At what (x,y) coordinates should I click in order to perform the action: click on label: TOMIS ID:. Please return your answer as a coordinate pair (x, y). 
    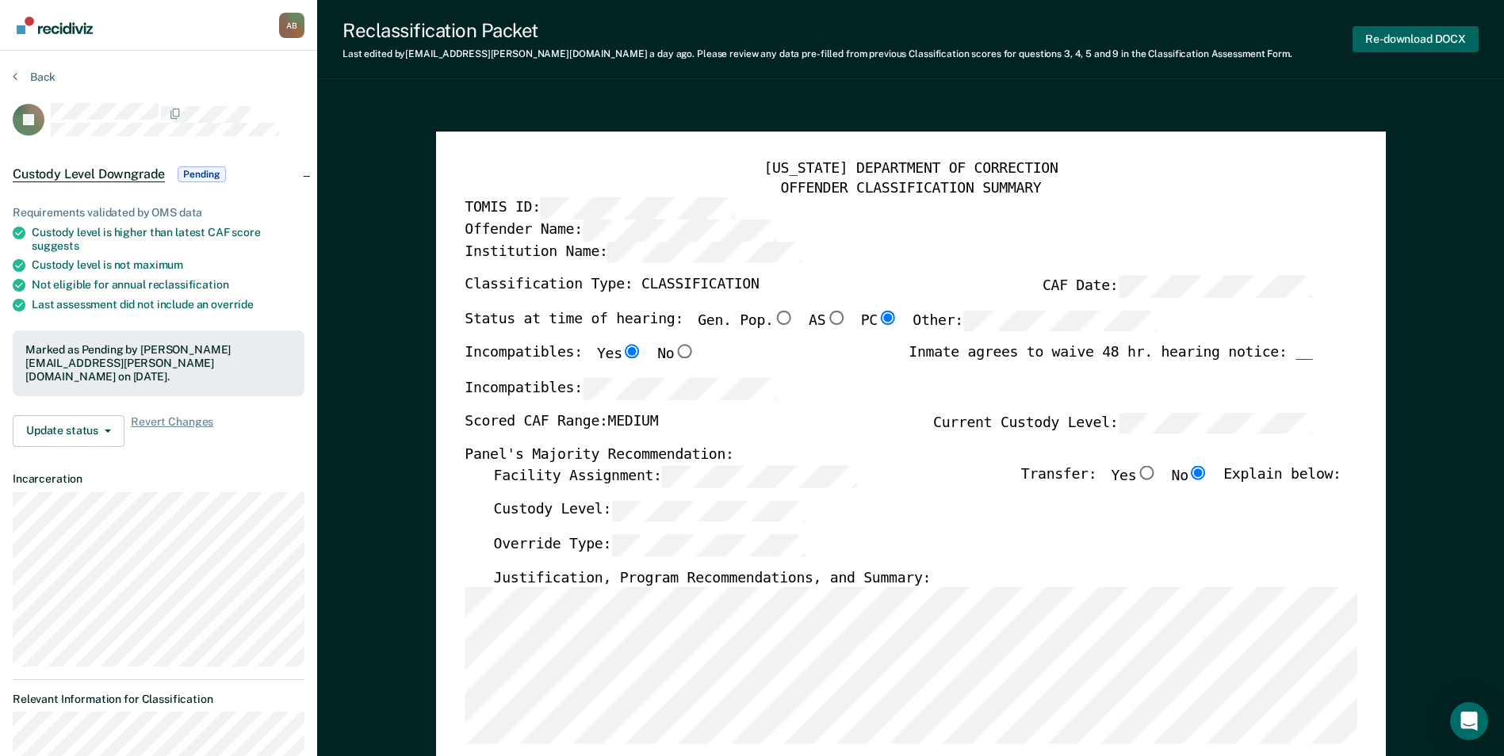
    Looking at the image, I should click on (599, 209).